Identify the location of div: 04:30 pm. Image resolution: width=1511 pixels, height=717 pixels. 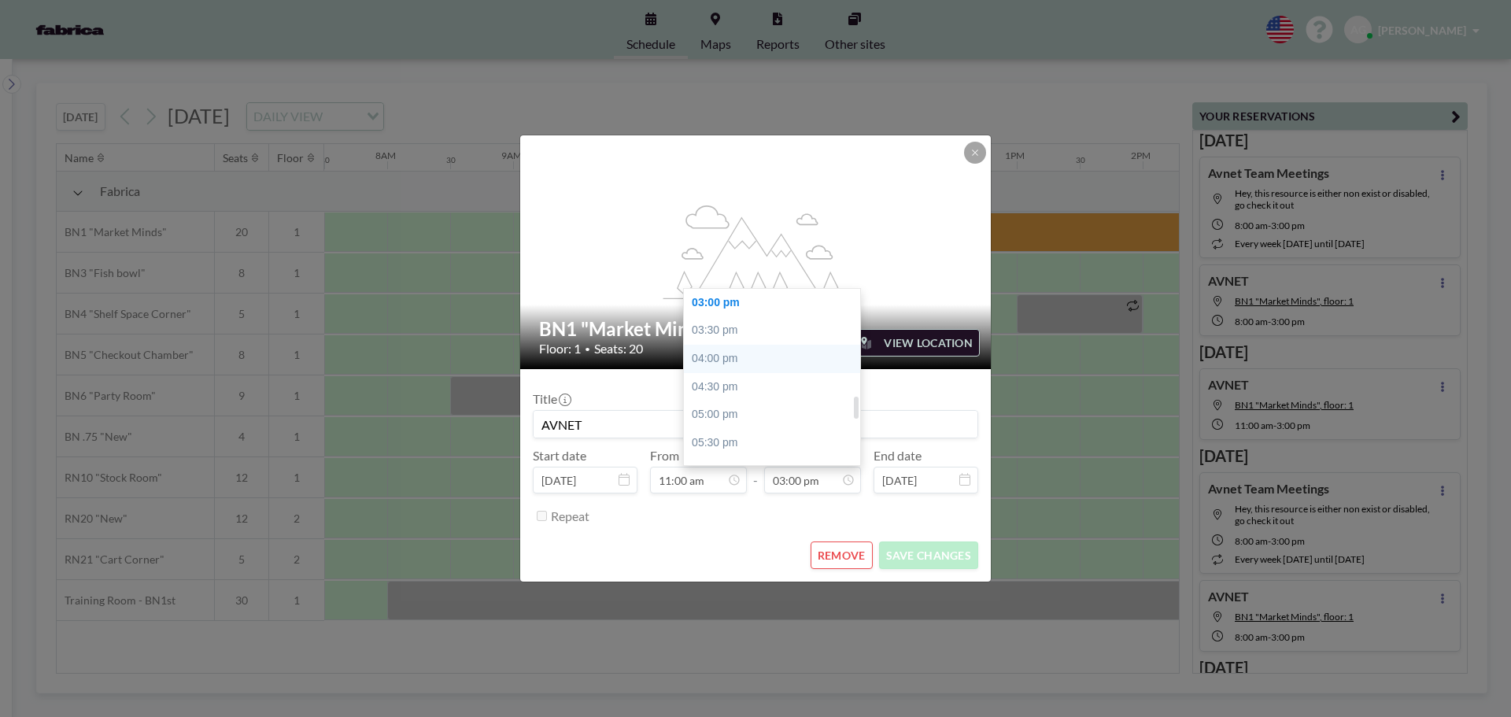
(776, 387).